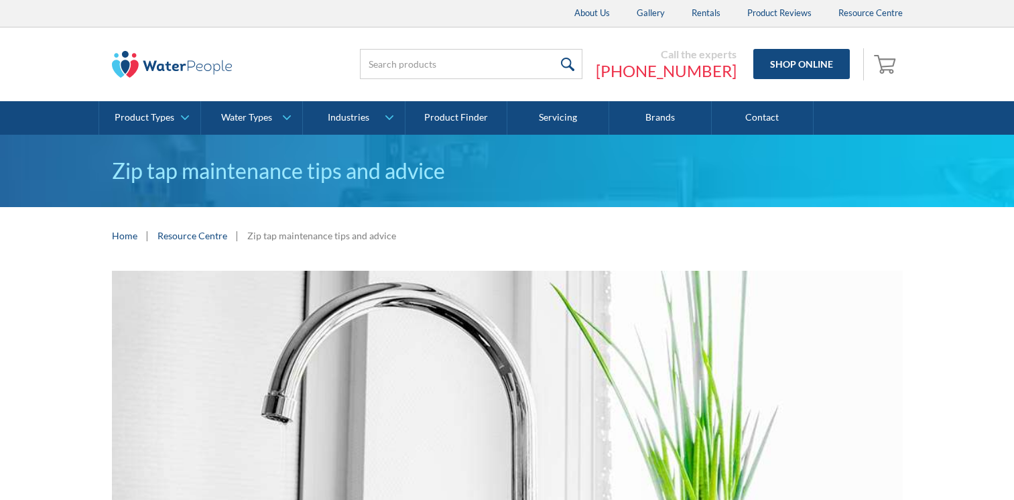 The image size is (1014, 500). What do you see at coordinates (887, 64) in the screenshot?
I see `img: shopping cart` at bounding box center [887, 64].